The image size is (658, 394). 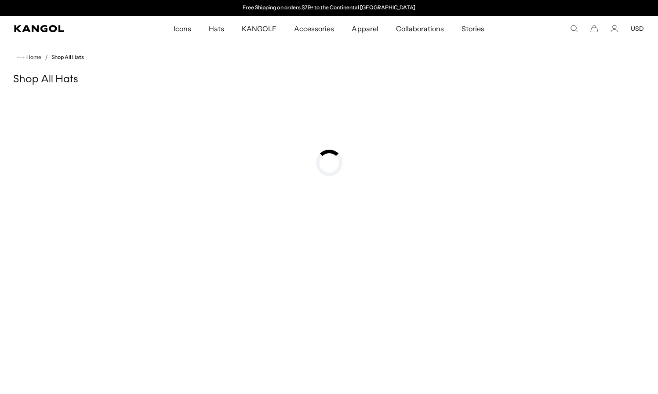 I want to click on summary: Search here, so click(x=574, y=29).